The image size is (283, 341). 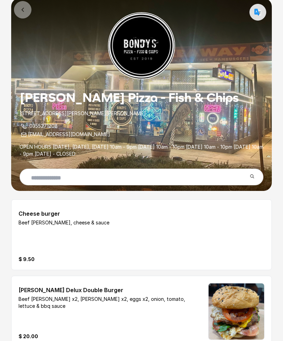 What do you see at coordinates (258, 12) in the screenshot?
I see `img: default.png` at bounding box center [258, 12].